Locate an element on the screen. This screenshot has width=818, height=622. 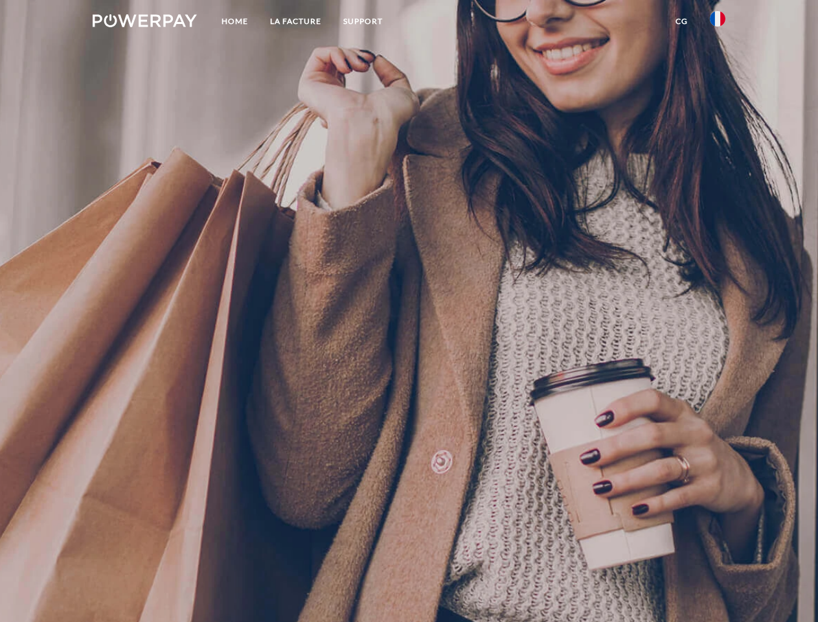
a: CG is located at coordinates (682, 21).